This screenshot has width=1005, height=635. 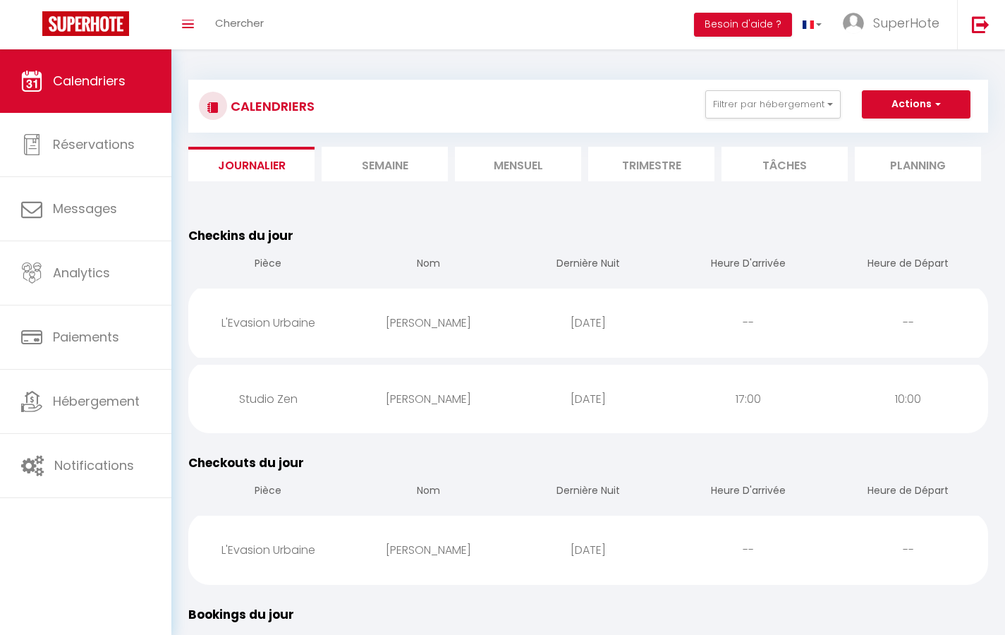 What do you see at coordinates (81, 272) in the screenshot?
I see `span: Analytics` at bounding box center [81, 272].